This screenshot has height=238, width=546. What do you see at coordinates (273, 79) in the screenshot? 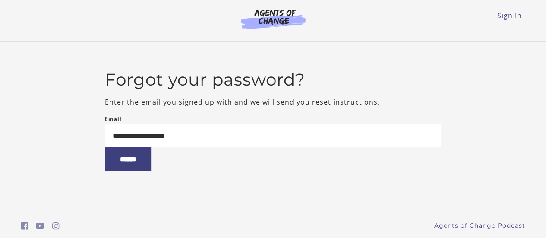
I see `h2: Forgot your password?` at bounding box center [273, 79].